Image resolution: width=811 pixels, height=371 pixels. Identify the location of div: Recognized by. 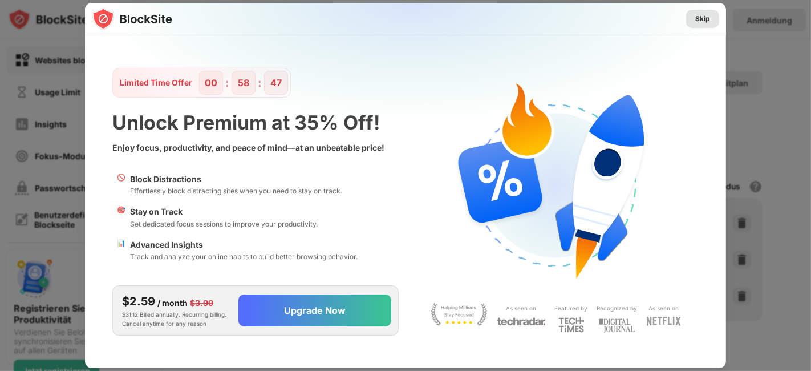
(617, 308).